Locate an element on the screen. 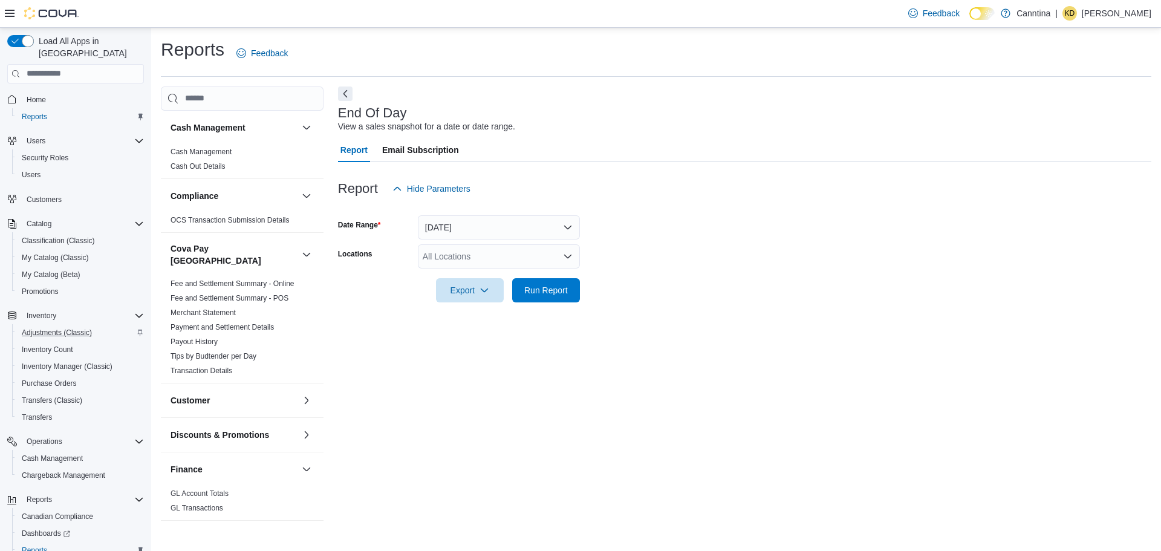 The image size is (1161, 551). span: Payment and Settlement Details is located at coordinates (222, 327).